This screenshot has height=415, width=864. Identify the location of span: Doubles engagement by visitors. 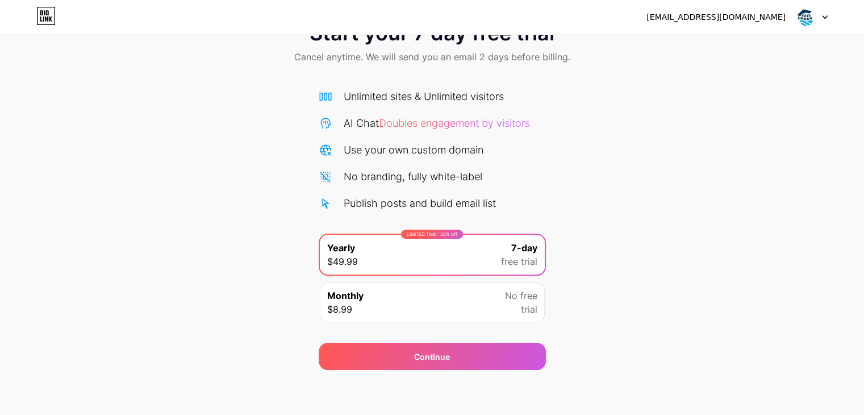
(454, 123).